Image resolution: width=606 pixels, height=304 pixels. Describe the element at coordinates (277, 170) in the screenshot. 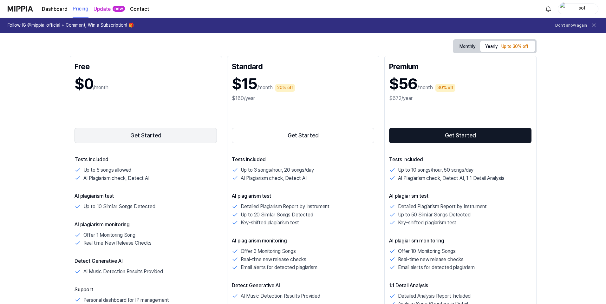

I see `p: Up to 3 songs/hour, 20 songs/day` at that location.